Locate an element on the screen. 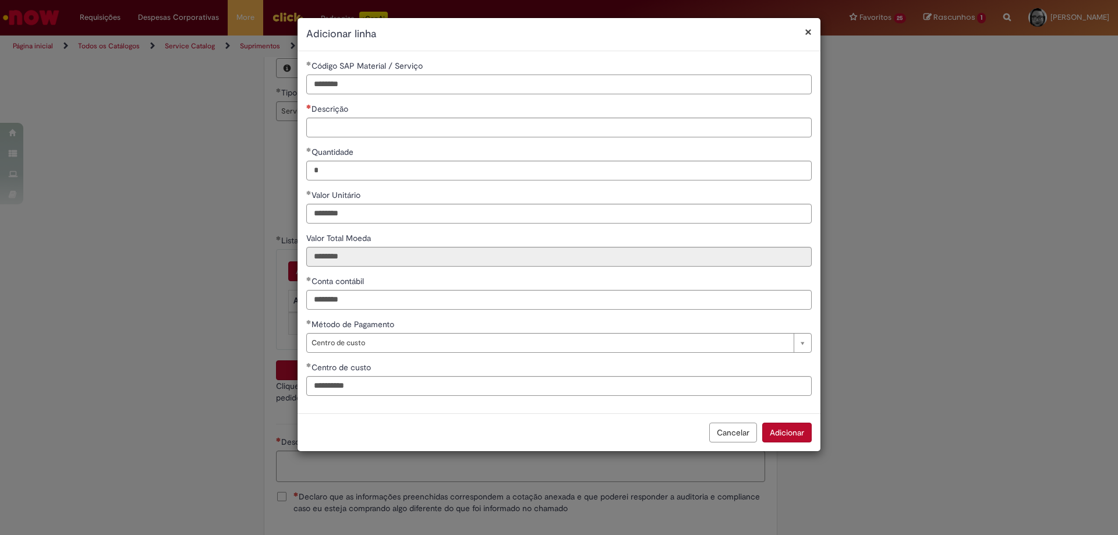 This screenshot has height=535, width=1118. input: Código SAP Material / Serviço is located at coordinates (559, 84).